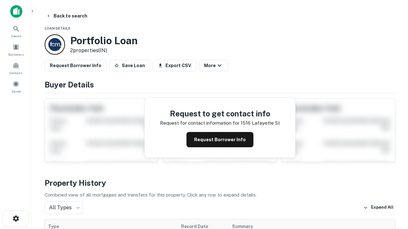  What do you see at coordinates (16, 73) in the screenshot?
I see `span: Contacts` at bounding box center [16, 73].